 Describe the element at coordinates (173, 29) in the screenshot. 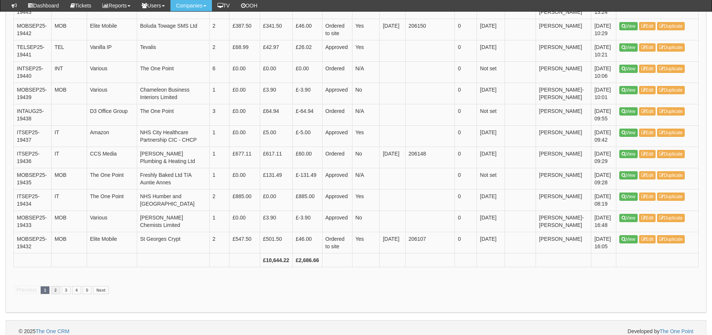

I see `td: Boluda Towage SMS Ltd` at that location.